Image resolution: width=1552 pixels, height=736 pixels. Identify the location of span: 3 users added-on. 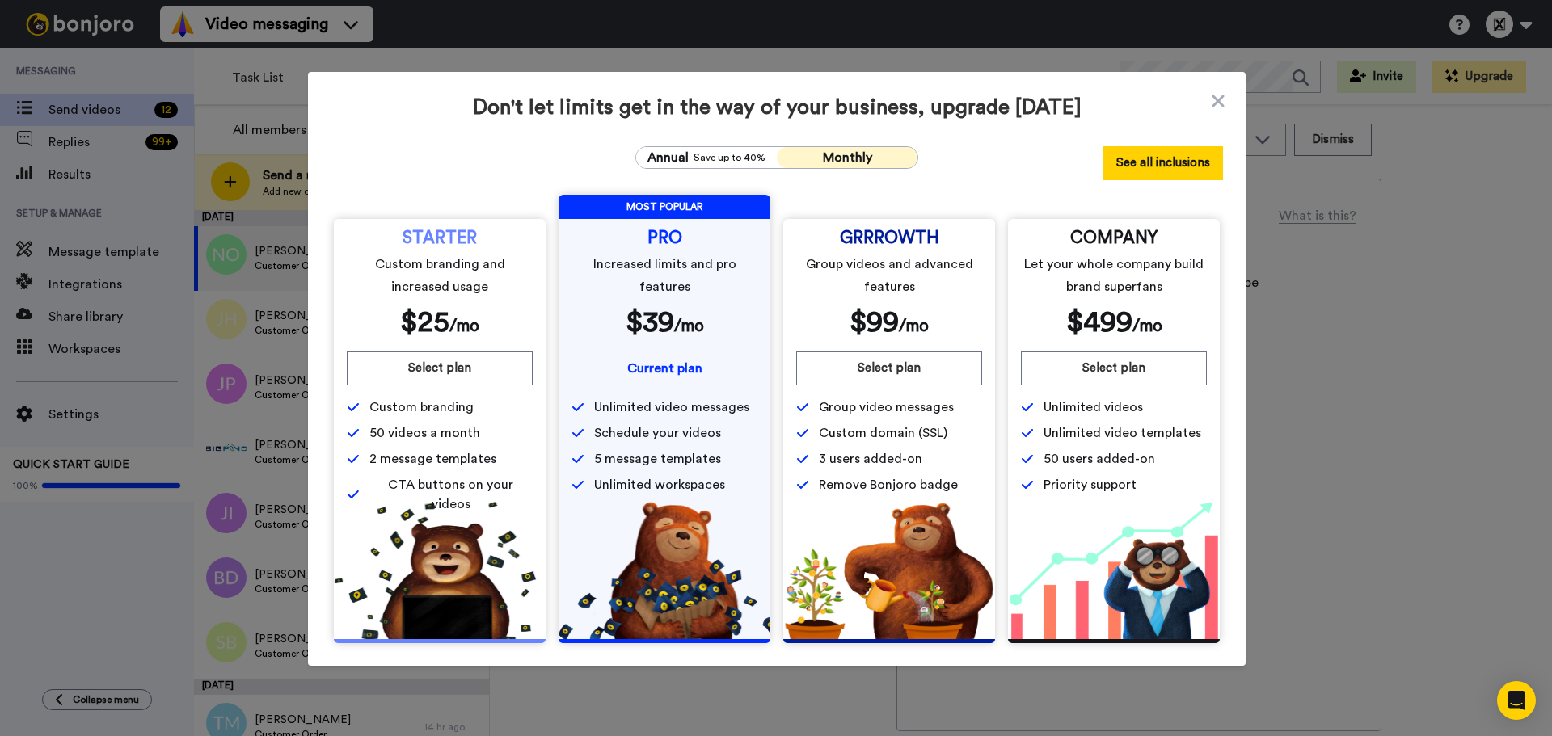
(870, 459).